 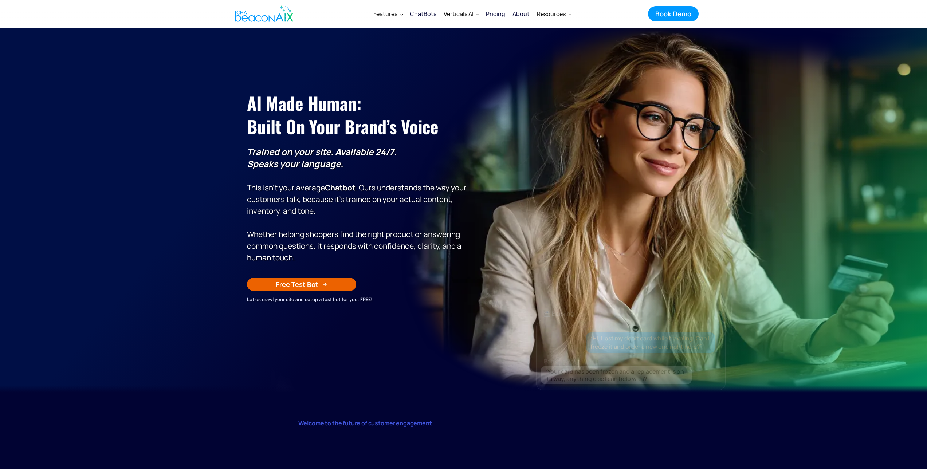 What do you see at coordinates (366, 423) in the screenshot?
I see `strong: Welcome to the future of customer engagement.` at bounding box center [366, 423].